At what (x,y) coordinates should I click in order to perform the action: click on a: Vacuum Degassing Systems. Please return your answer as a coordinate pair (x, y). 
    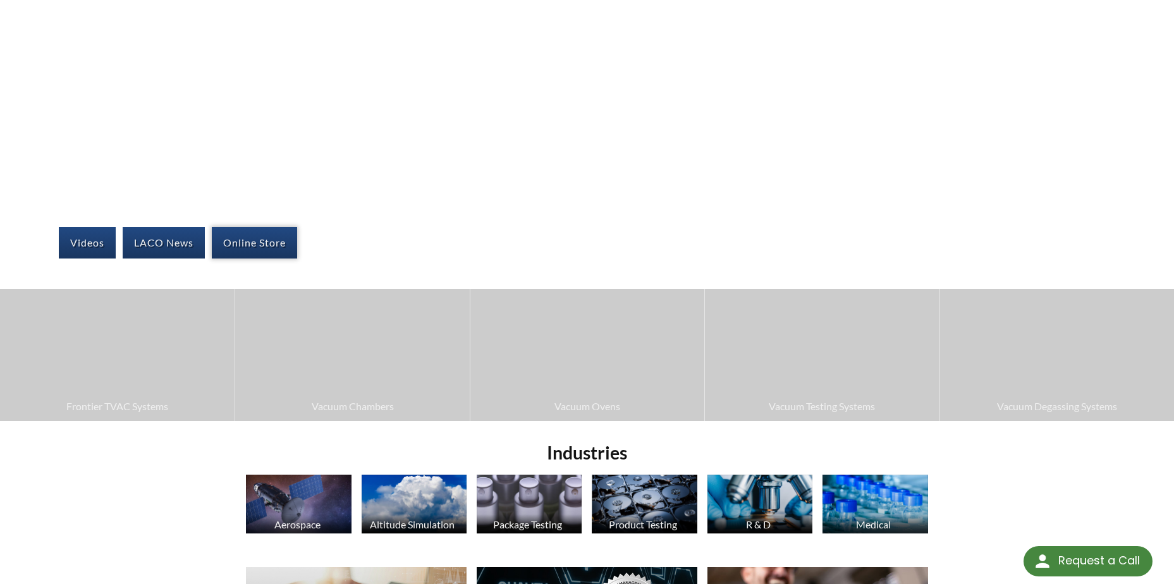
    Looking at the image, I should click on (1057, 355).